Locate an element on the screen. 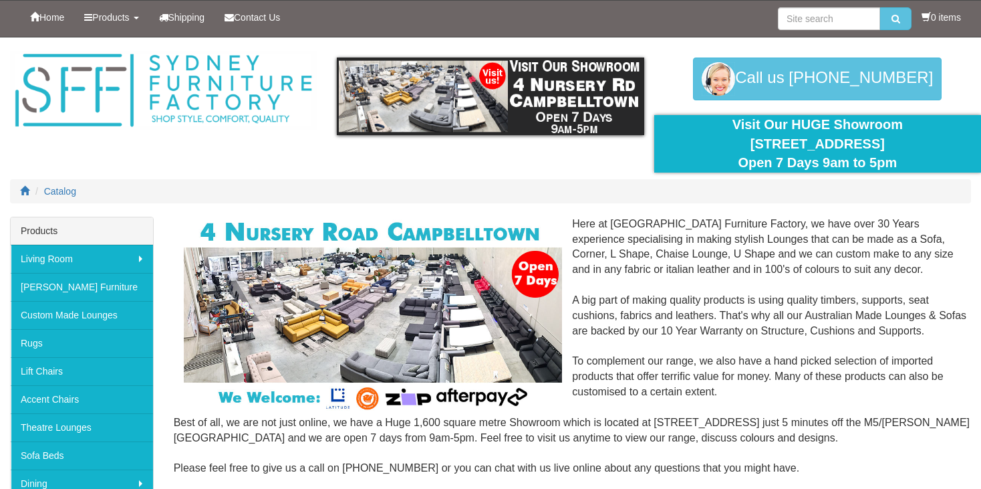  a: Living Room is located at coordinates (82, 259).